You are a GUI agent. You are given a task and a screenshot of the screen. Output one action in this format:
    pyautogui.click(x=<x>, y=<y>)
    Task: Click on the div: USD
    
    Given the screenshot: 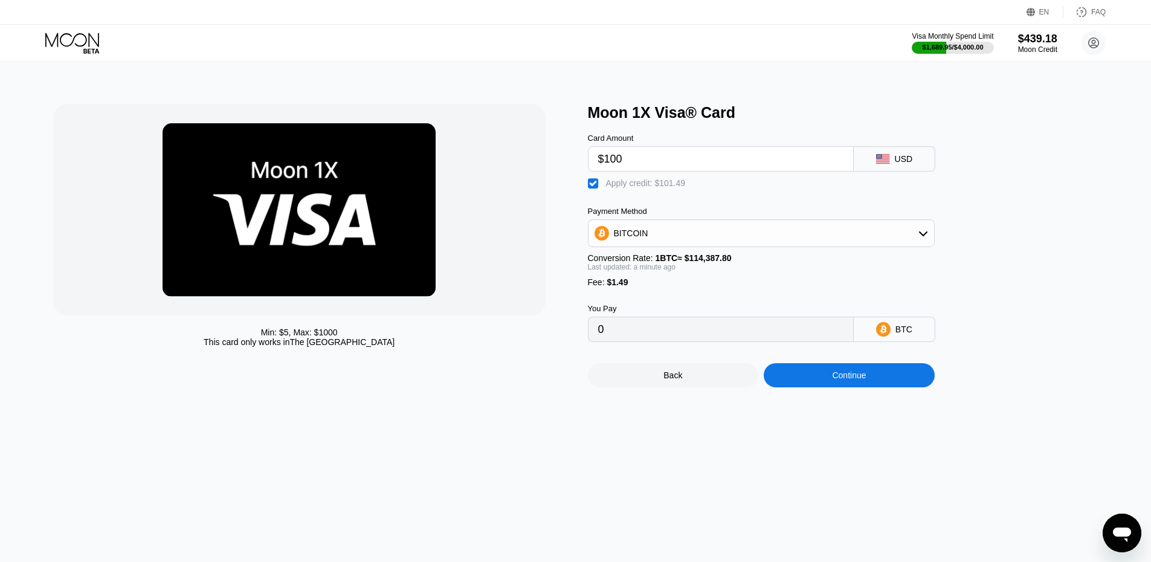 What is the action you would take?
    pyautogui.click(x=904, y=159)
    